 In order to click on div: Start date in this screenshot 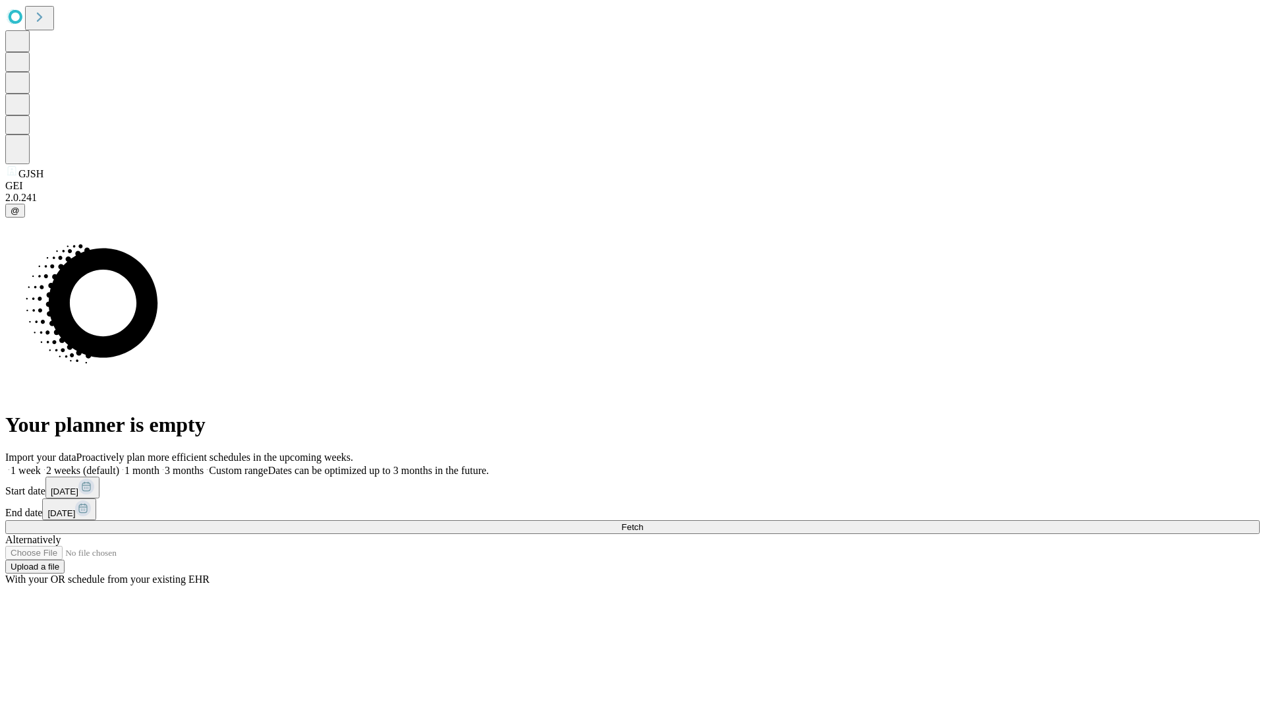, I will do `click(633, 487)`.